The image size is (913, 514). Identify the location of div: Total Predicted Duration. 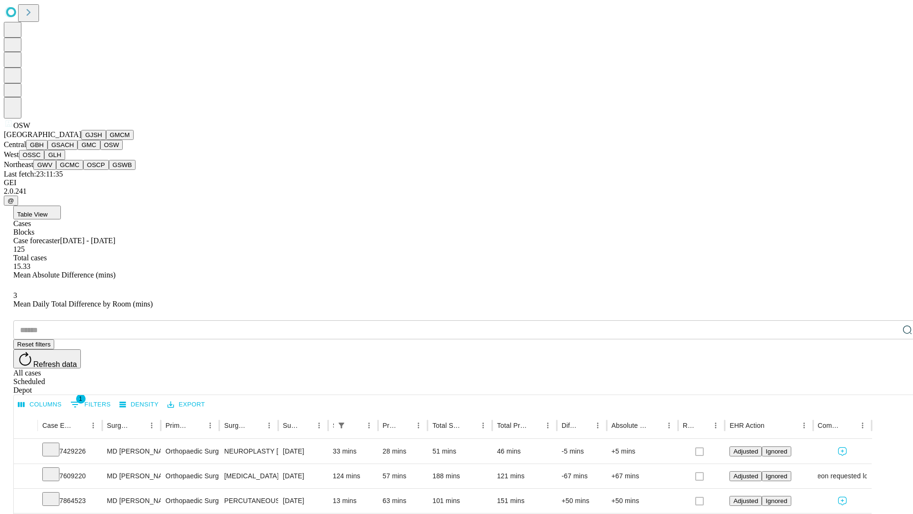
(512, 425).